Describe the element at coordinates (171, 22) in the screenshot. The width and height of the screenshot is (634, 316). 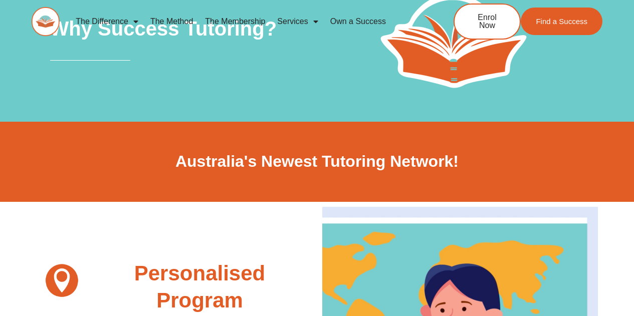
I see `a: The Method` at that location.